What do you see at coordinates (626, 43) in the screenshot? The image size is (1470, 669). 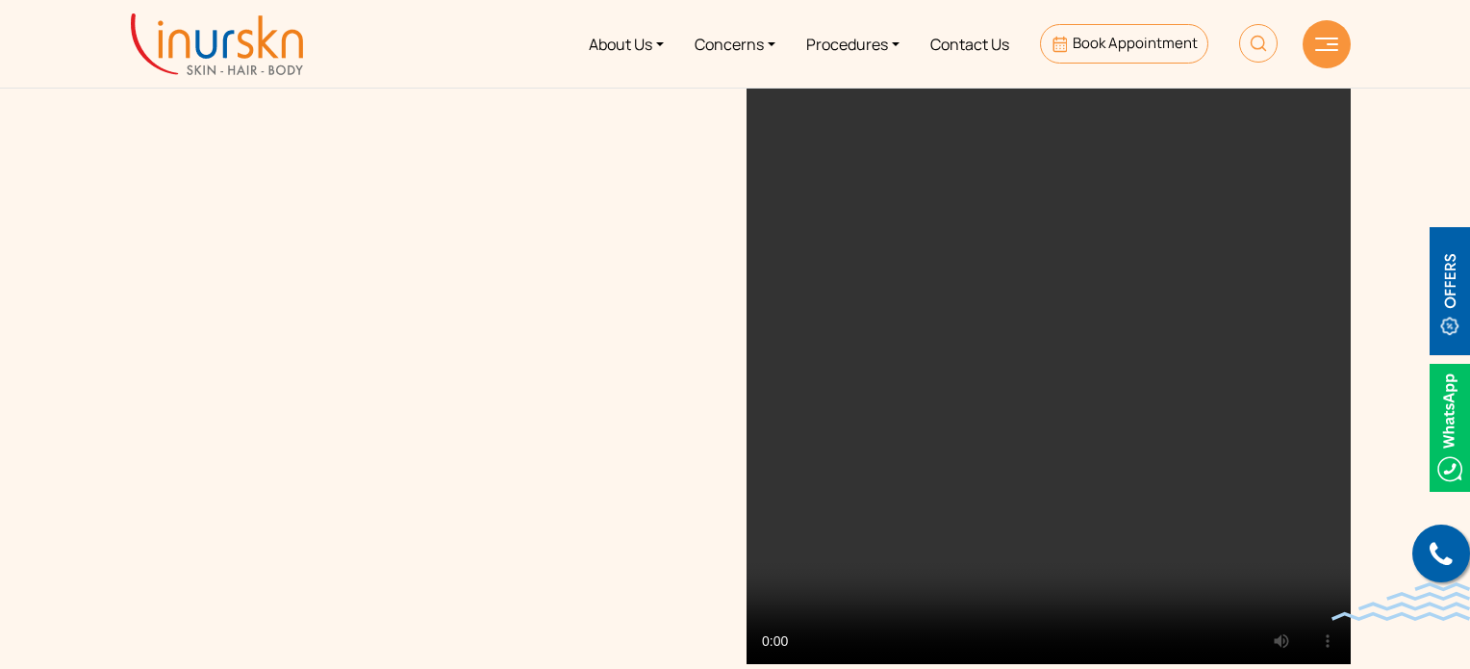 I see `a: About Us` at bounding box center [626, 43].